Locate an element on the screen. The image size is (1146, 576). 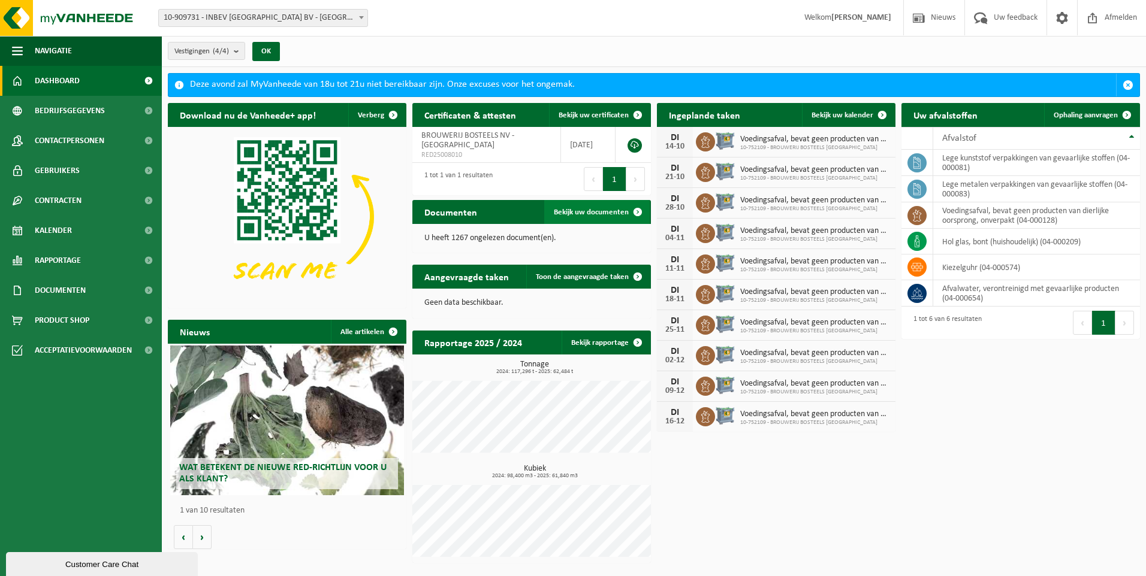
a: Toon de aangevraagde taken is located at coordinates (588, 277).